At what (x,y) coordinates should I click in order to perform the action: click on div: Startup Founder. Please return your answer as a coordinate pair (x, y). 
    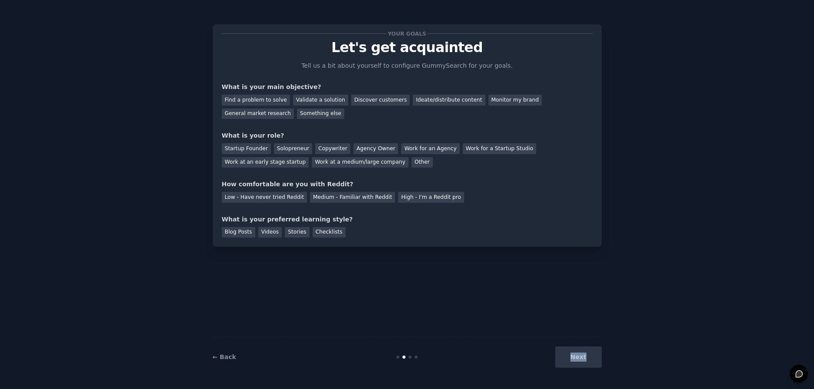
    Looking at the image, I should click on (246, 148).